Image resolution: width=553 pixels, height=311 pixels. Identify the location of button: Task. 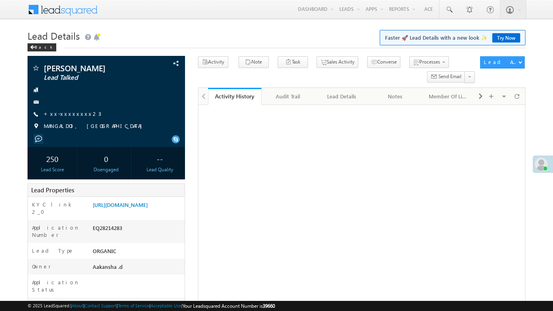
(293, 62).